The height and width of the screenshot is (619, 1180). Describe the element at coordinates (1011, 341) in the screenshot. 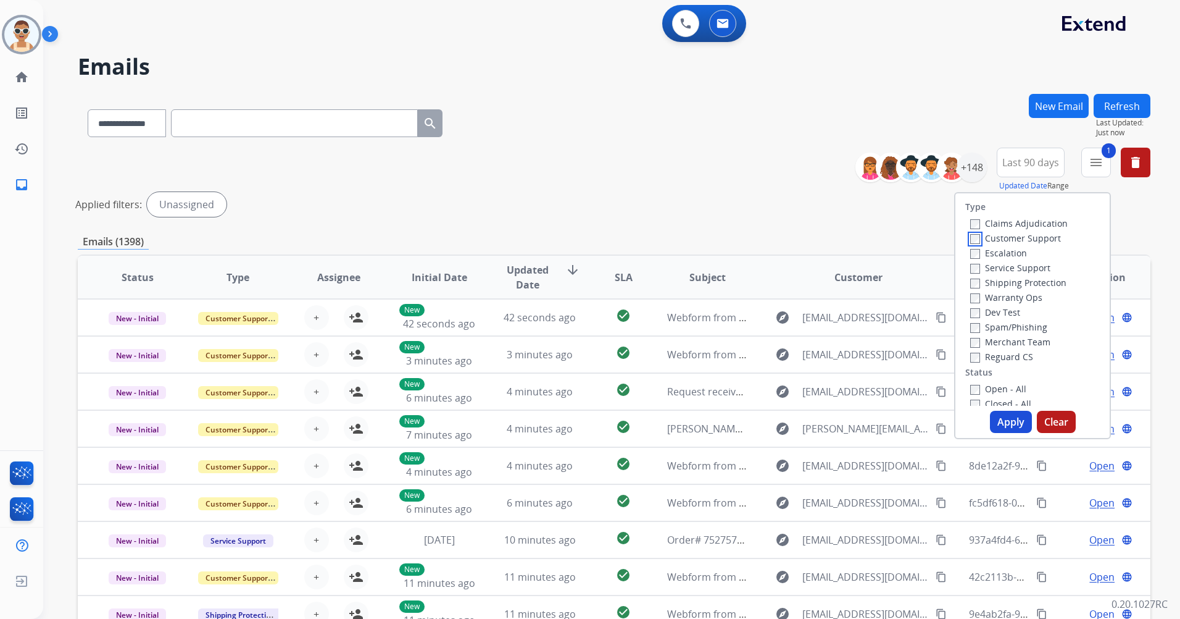

I see `label: Merchant Team` at that location.